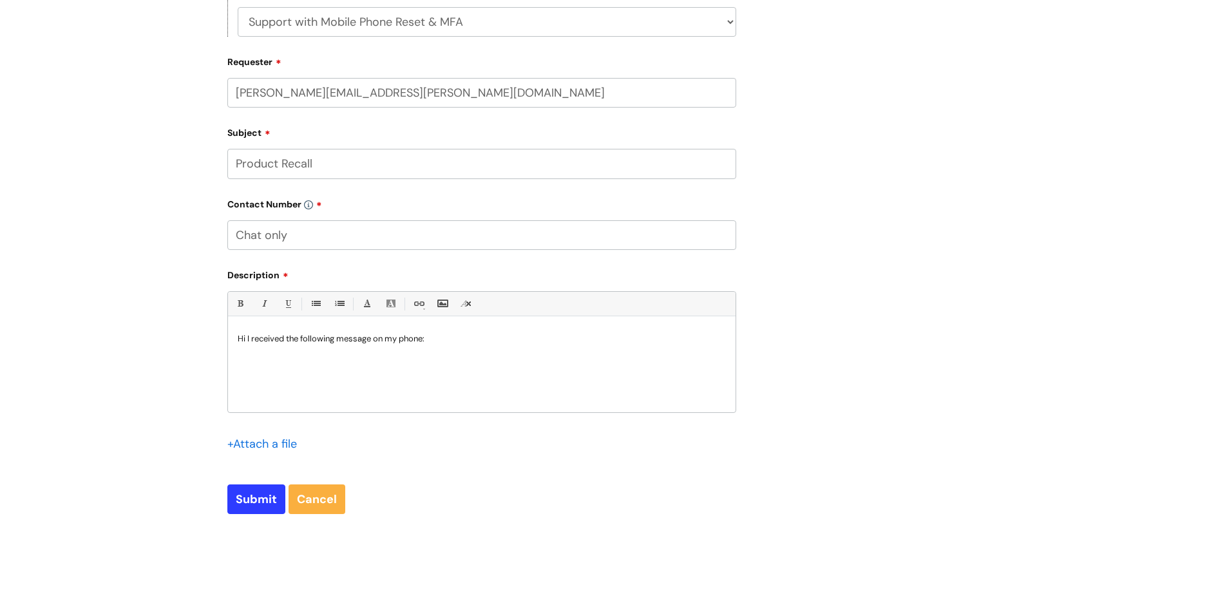  I want to click on a: Link, so click(418, 303).